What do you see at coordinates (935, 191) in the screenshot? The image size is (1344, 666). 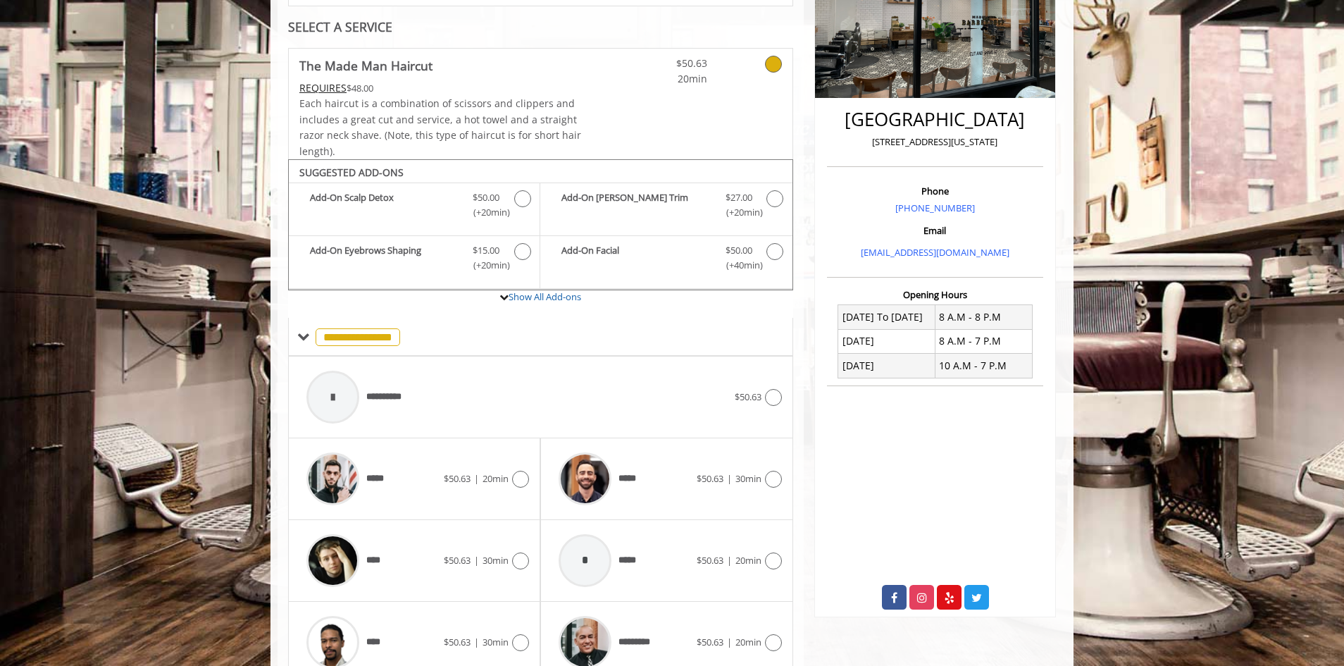 I see `h3: Phone` at bounding box center [935, 191].